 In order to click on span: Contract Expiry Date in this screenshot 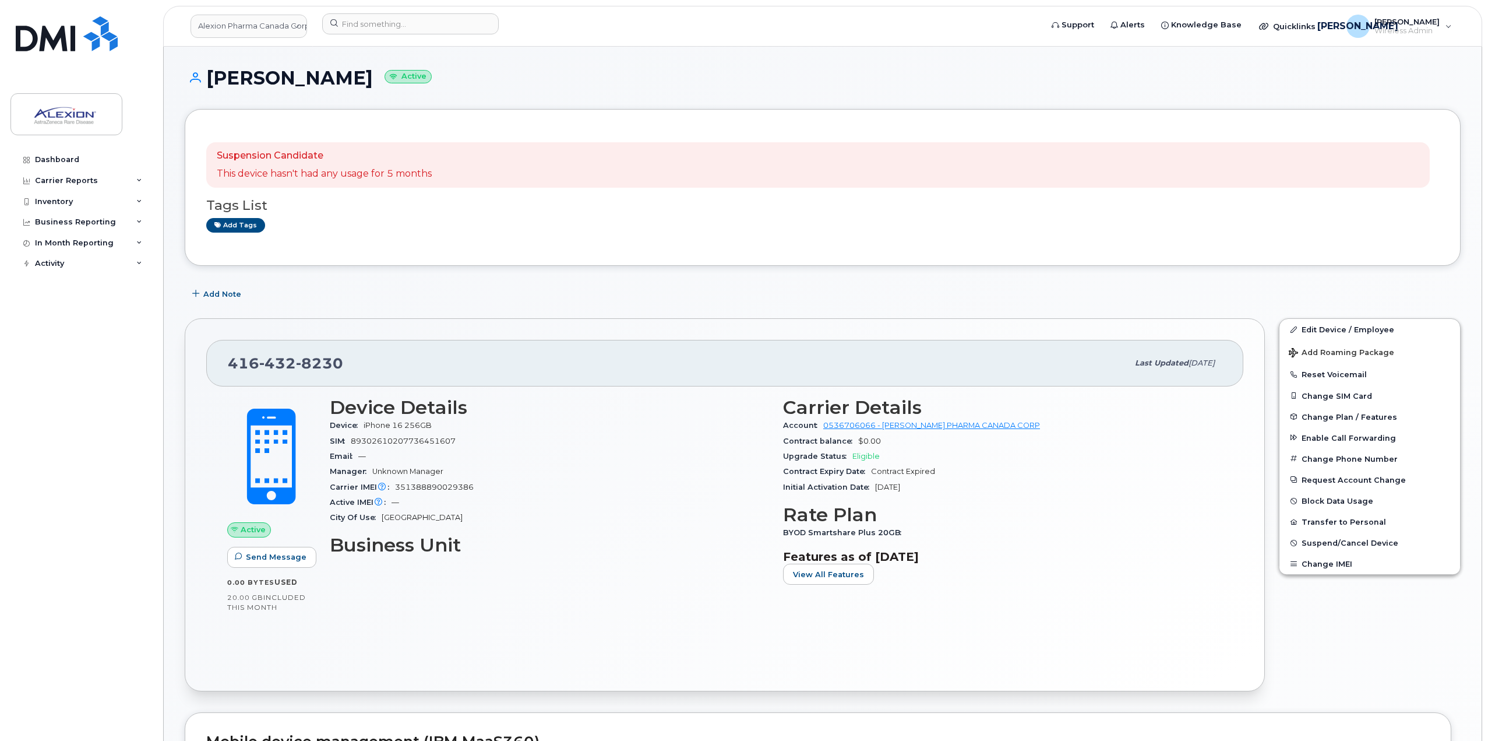, I will do `click(827, 471)`.